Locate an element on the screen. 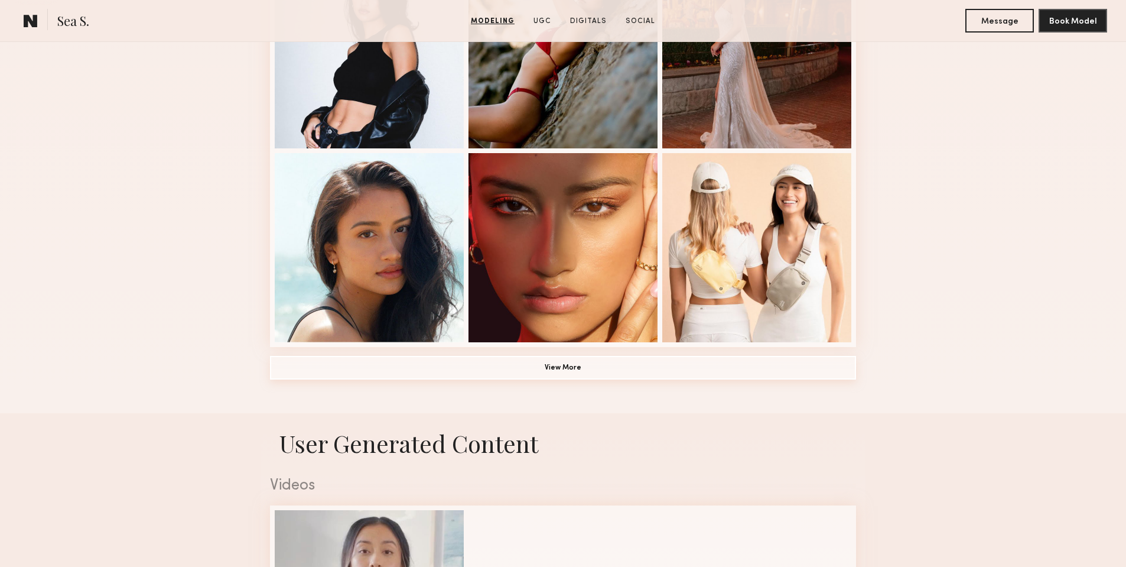 Image resolution: width=1126 pixels, height=567 pixels. a: Social is located at coordinates (641, 21).